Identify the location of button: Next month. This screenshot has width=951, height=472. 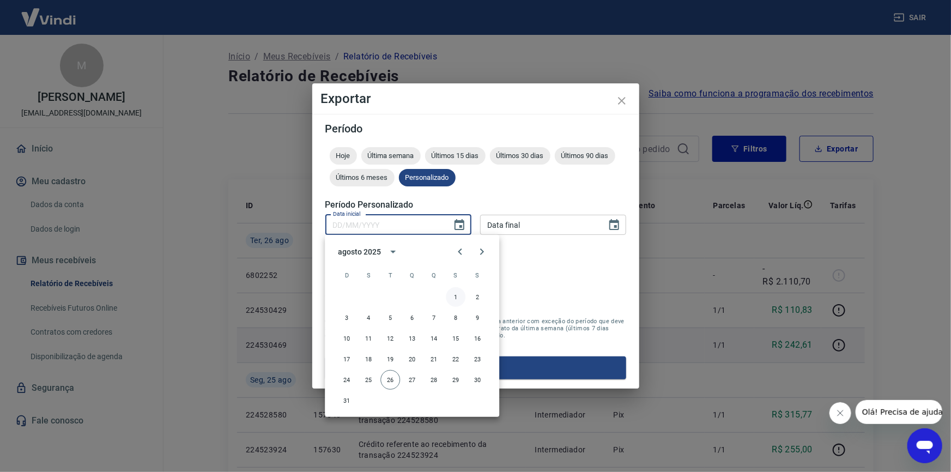
(482, 252).